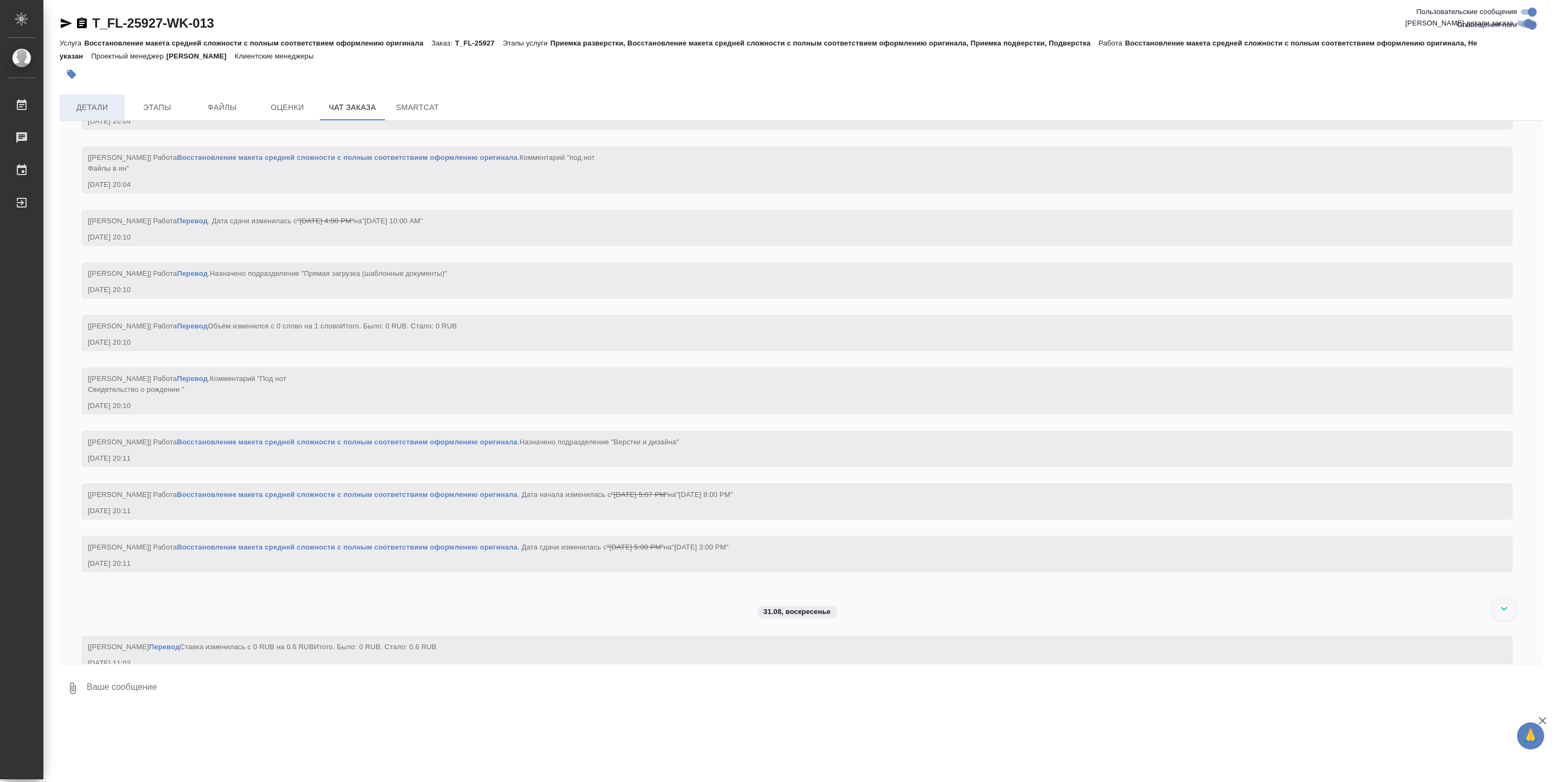 This screenshot has width=1555, height=782. What do you see at coordinates (72, 74) in the screenshot?
I see `button: Добавить тэг` at bounding box center [72, 74].